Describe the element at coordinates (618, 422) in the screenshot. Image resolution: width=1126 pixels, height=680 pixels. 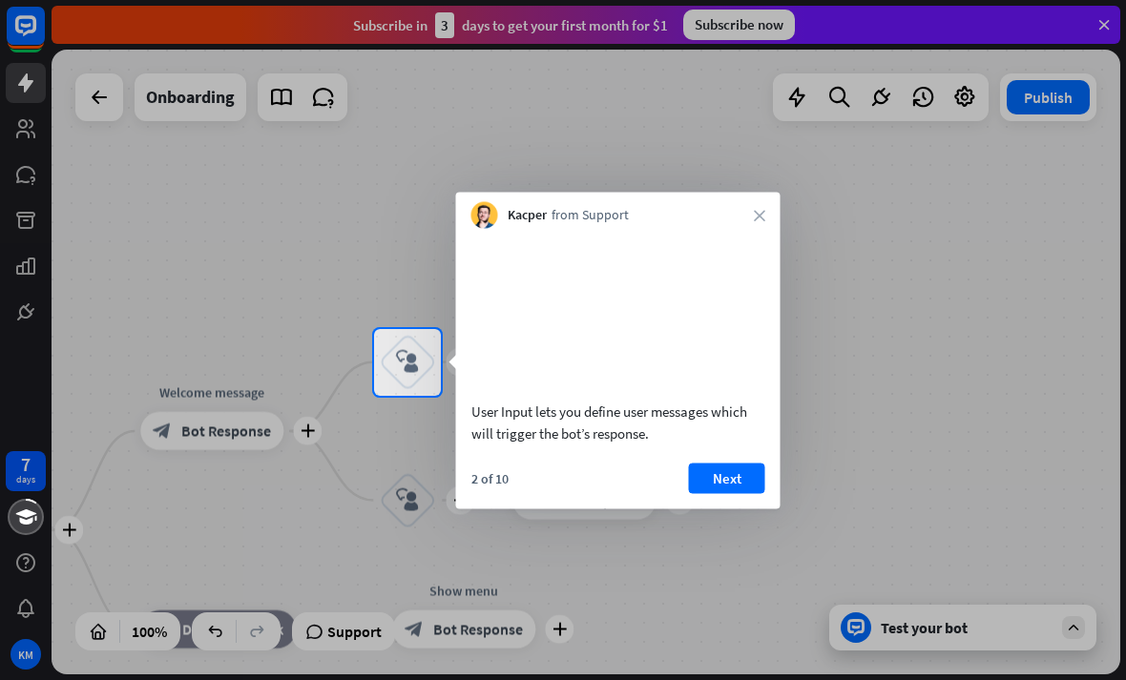
I see `div: User Input lets you define user messages which will trigger the bot’s response.` at that location.